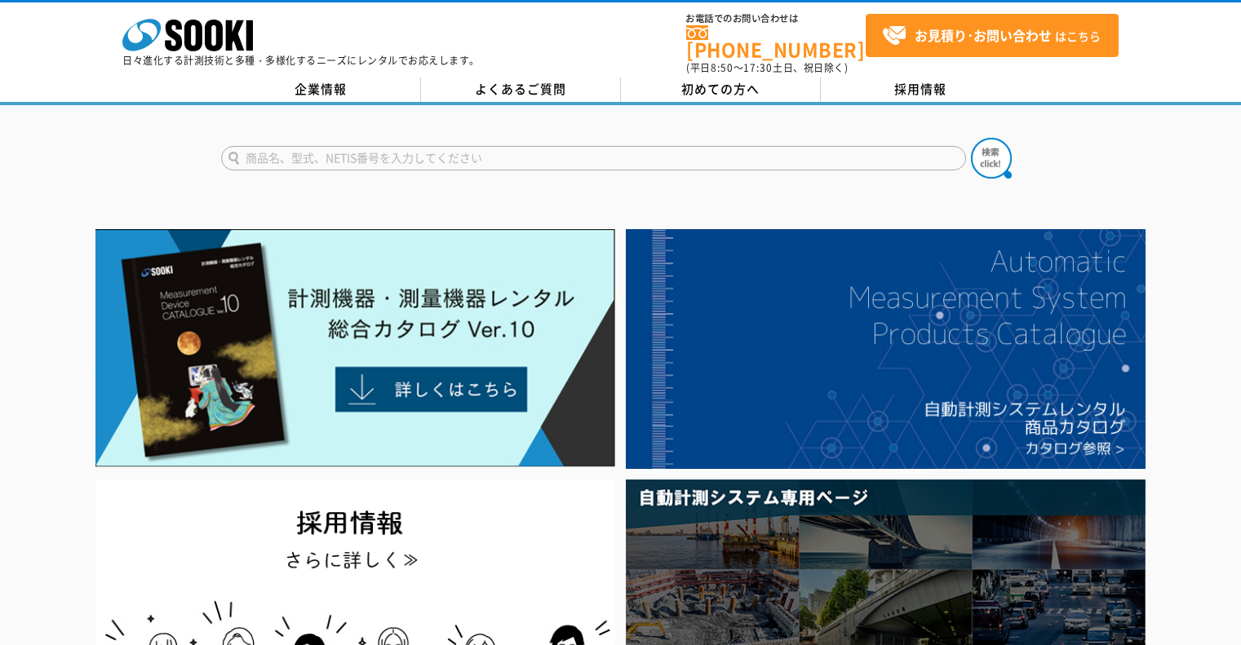  I want to click on p: 日々進化する計測技術と多種・多様化するニーズにレンタルでお応えします。, so click(301, 60).